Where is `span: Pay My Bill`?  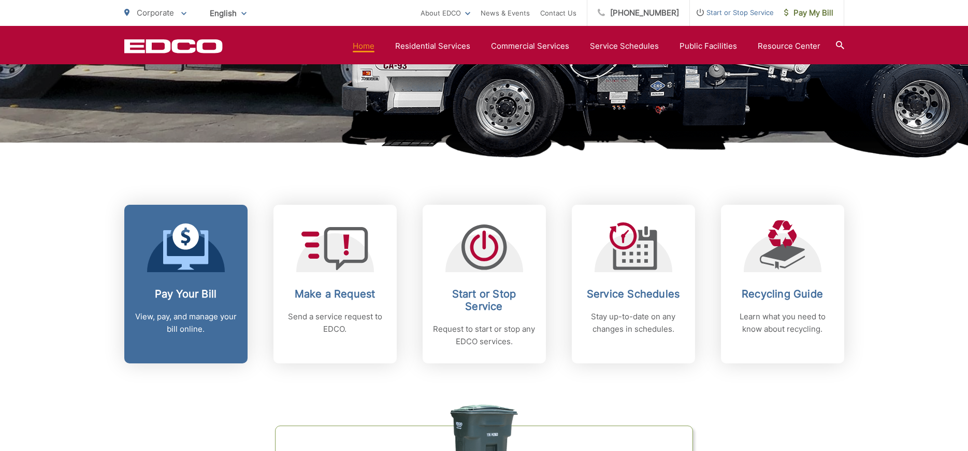
span: Pay My Bill is located at coordinates (808, 13).